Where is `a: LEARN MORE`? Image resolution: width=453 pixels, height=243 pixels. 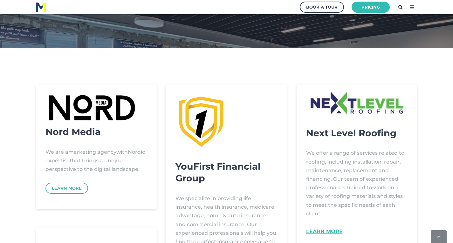 a: LEARN MORE is located at coordinates (324, 231).